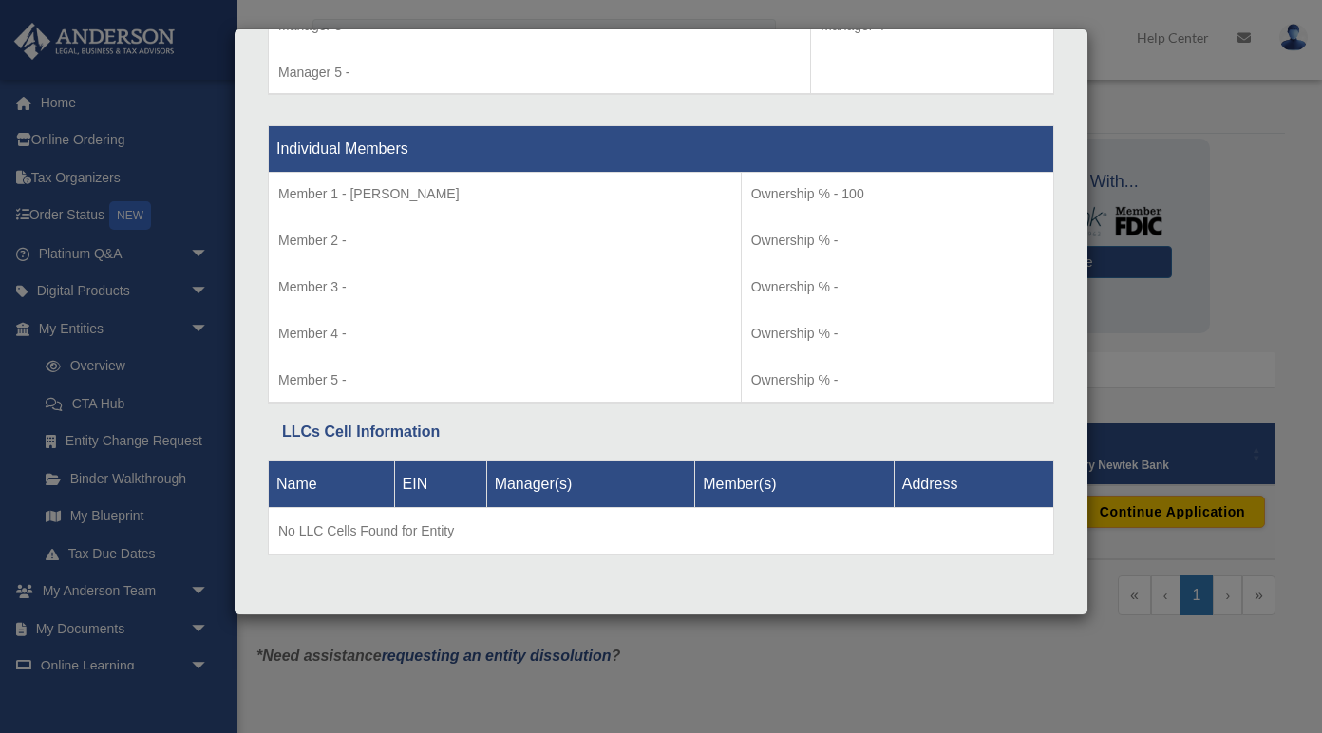 This screenshot has width=1322, height=733. What do you see at coordinates (661, 149) in the screenshot?
I see `th: Individual Members` at bounding box center [661, 149].